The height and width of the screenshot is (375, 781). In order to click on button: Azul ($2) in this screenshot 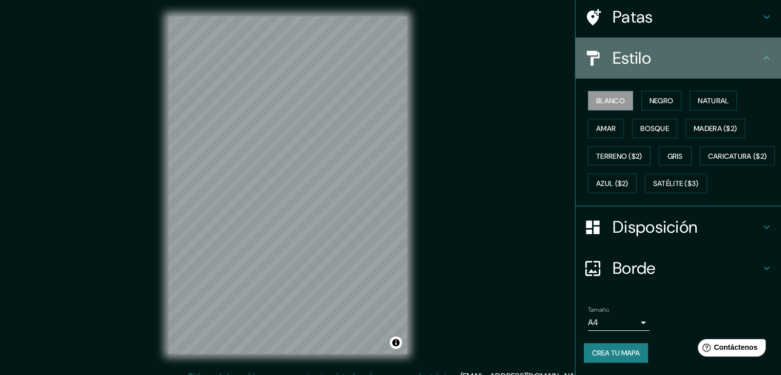, I will do `click(612, 183)`.